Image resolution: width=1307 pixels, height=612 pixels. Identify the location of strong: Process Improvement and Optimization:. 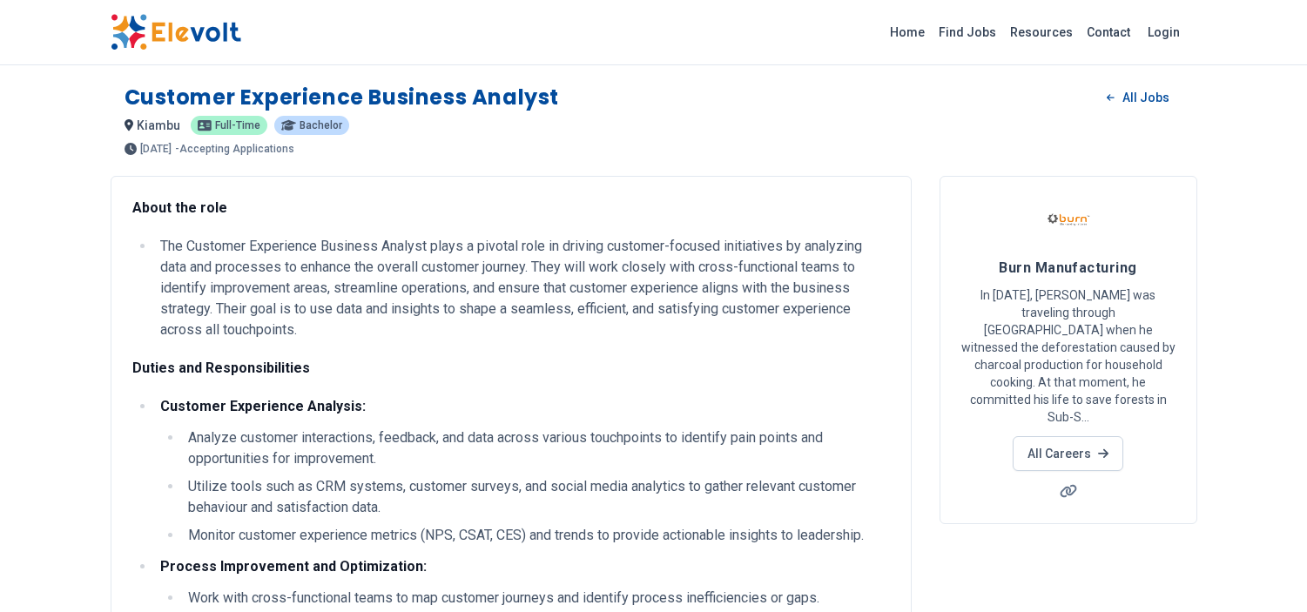
(293, 566).